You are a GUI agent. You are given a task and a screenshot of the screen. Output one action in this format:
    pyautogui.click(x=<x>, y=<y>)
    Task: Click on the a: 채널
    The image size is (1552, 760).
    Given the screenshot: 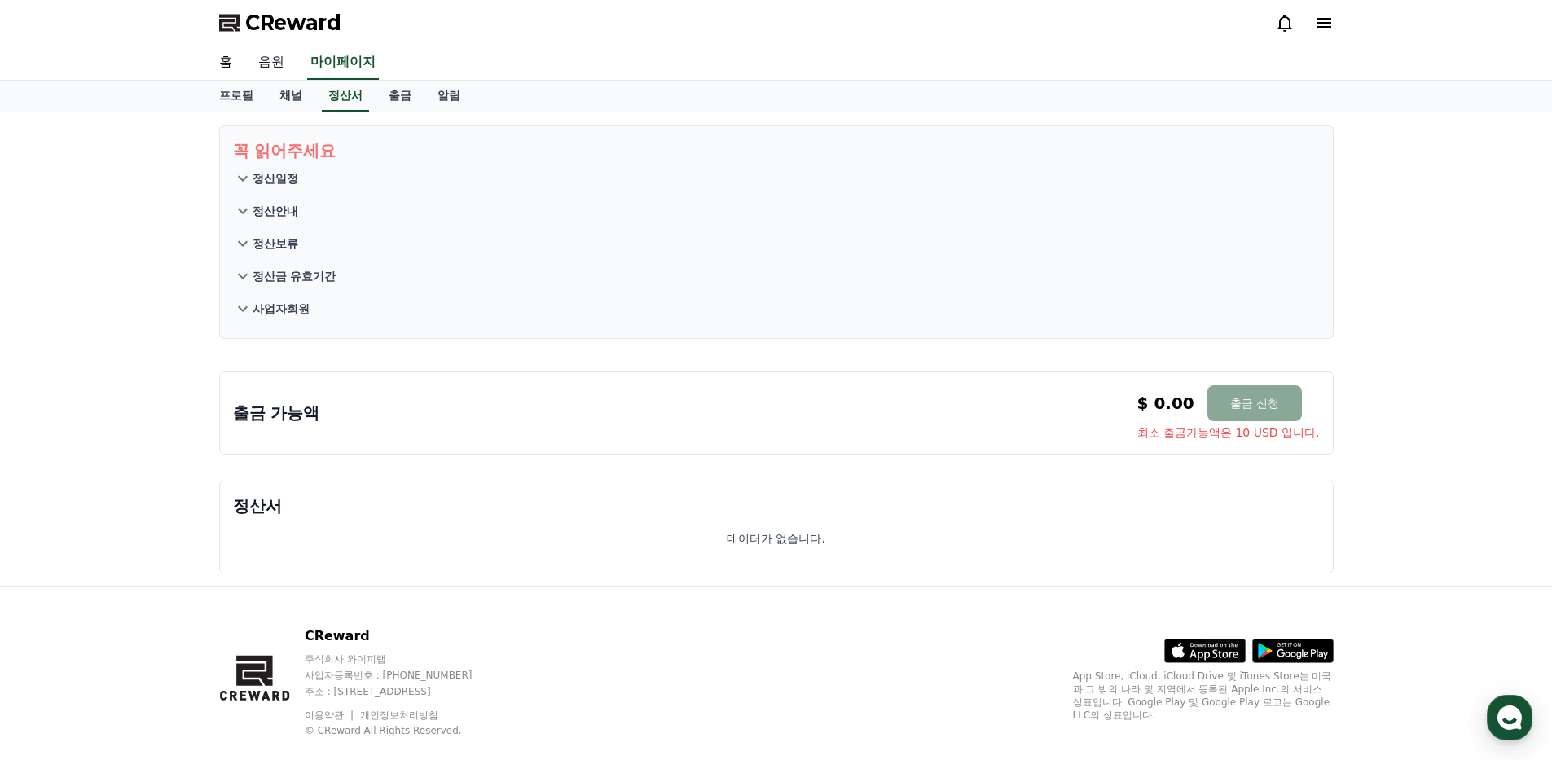 What is the action you would take?
    pyautogui.click(x=291, y=96)
    